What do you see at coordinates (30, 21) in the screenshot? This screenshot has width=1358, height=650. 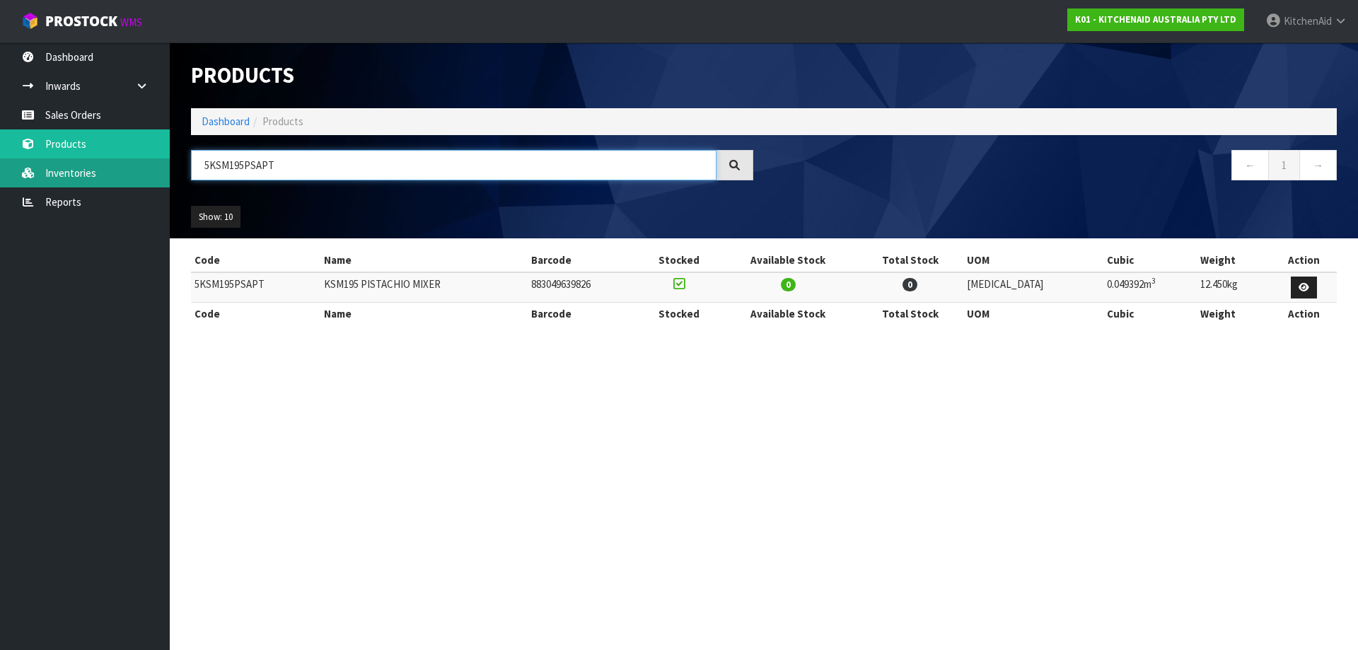 I see `img: cube-alt.png` at bounding box center [30, 21].